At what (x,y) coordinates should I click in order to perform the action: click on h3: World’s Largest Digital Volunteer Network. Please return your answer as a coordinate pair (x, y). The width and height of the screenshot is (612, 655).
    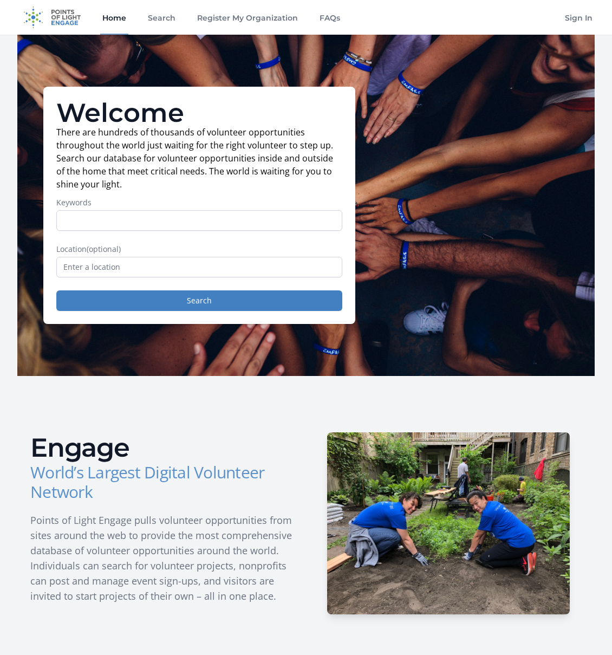
    Looking at the image, I should click on (163, 482).